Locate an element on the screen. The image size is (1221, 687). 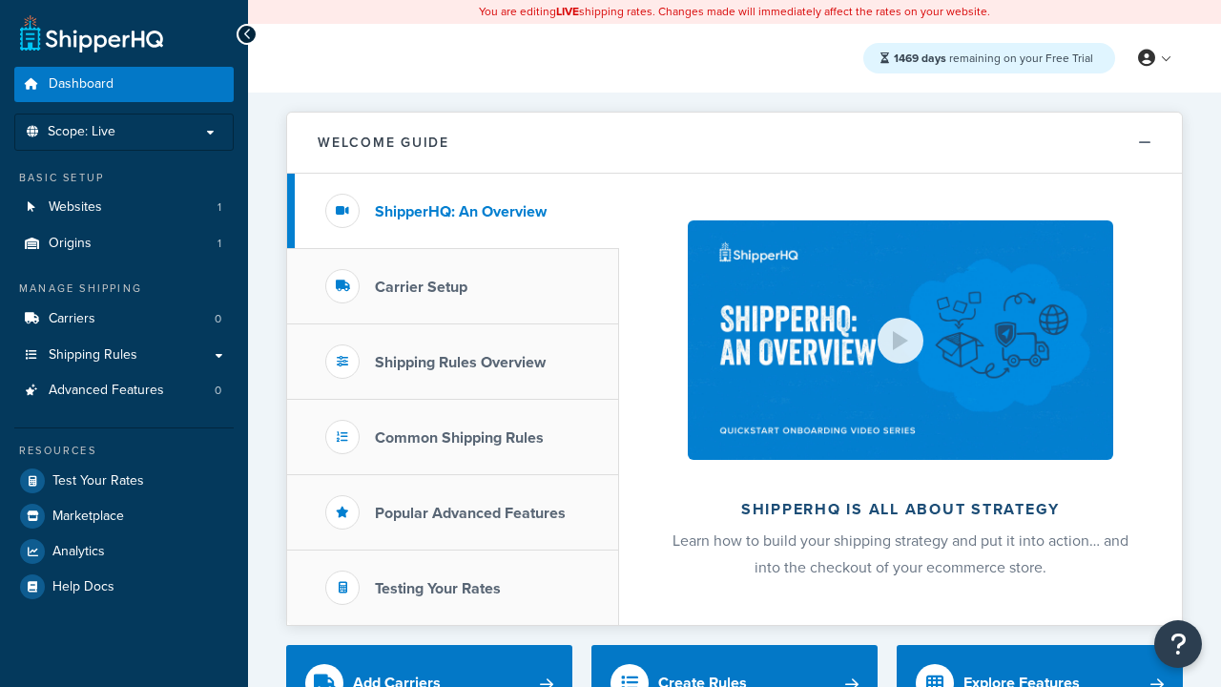
a: Websites1 is located at coordinates (124, 207).